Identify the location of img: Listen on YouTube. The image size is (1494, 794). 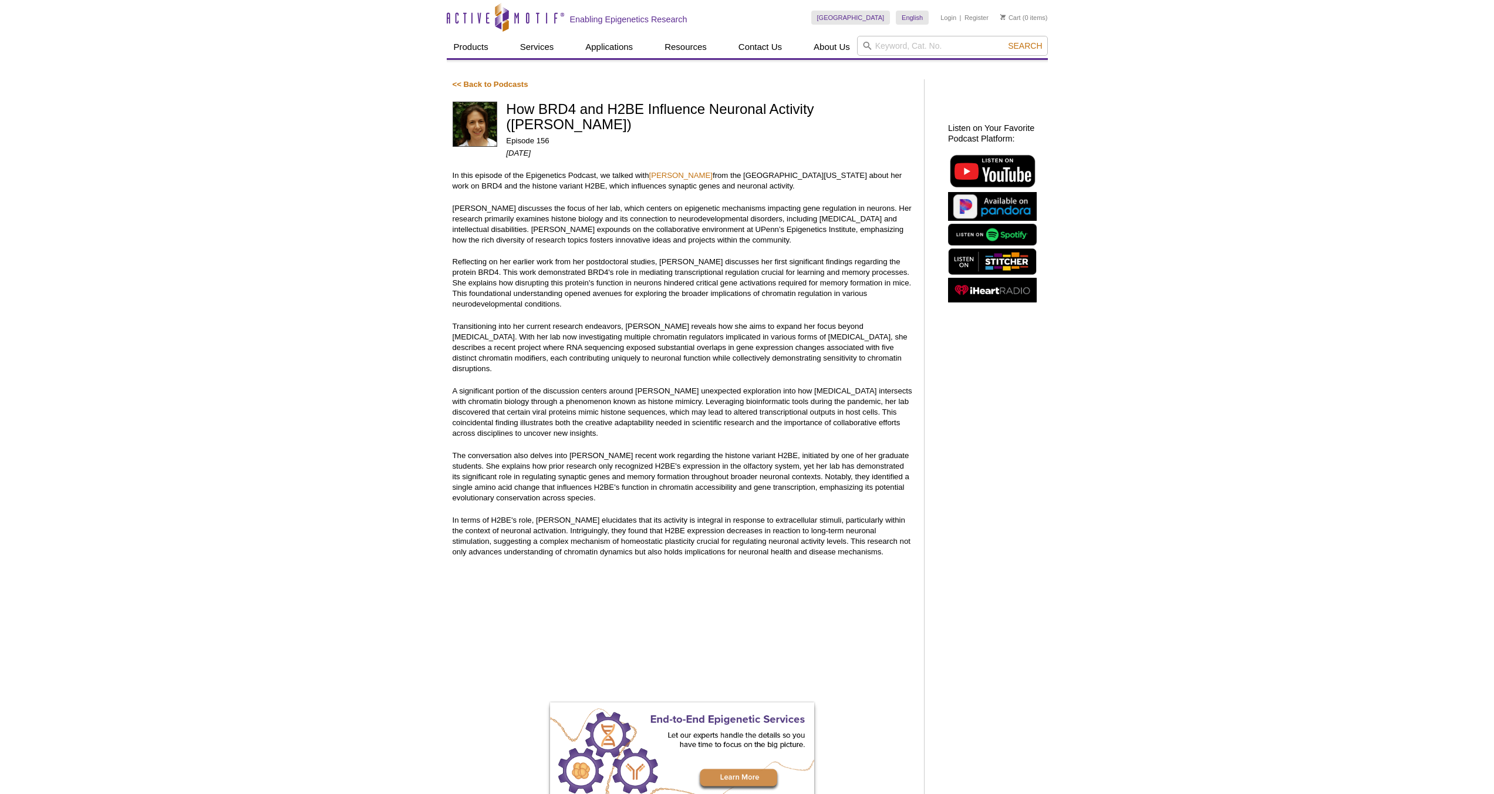
(992, 171).